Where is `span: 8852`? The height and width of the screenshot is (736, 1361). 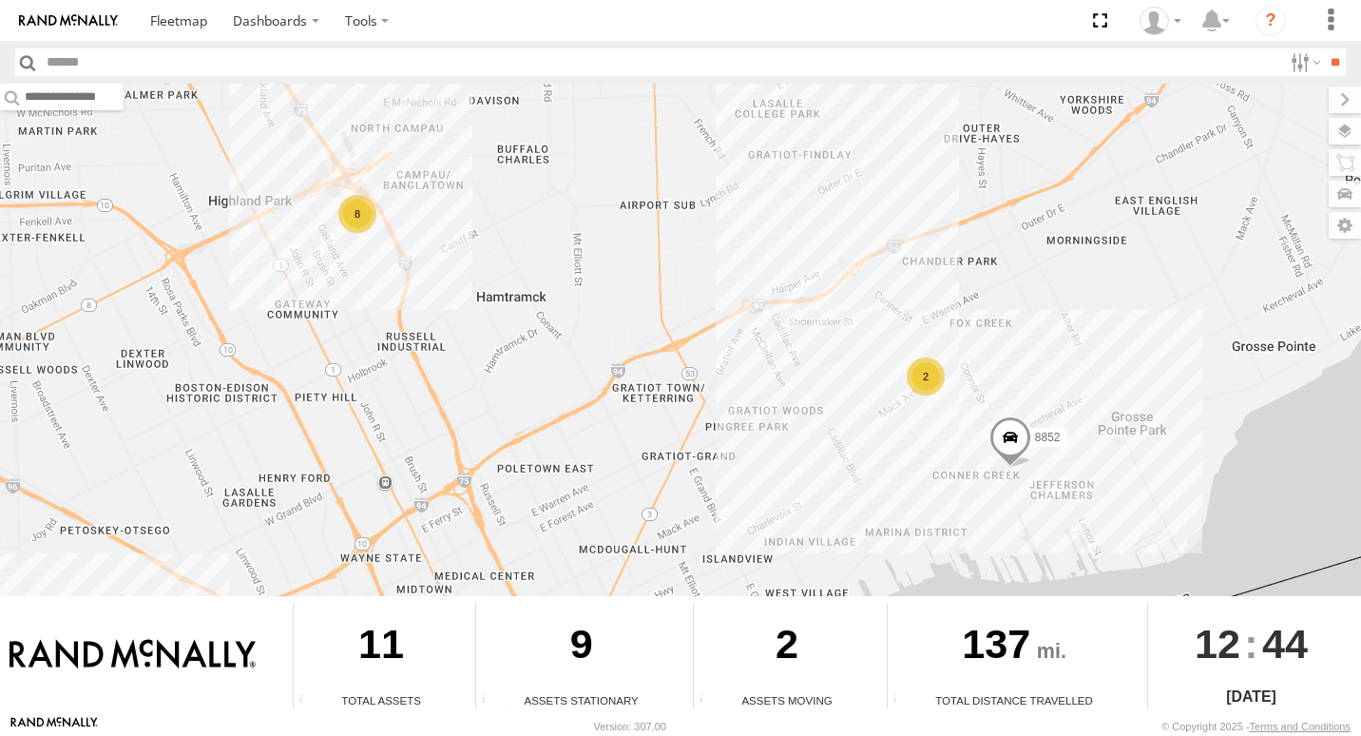
span: 8852 is located at coordinates (1047, 437).